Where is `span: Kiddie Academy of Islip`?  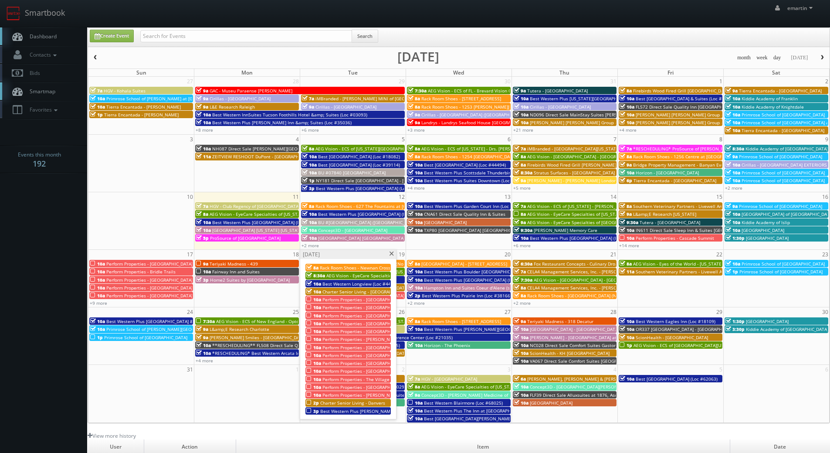
span: Kiddie Academy of Islip is located at coordinates (765, 222).